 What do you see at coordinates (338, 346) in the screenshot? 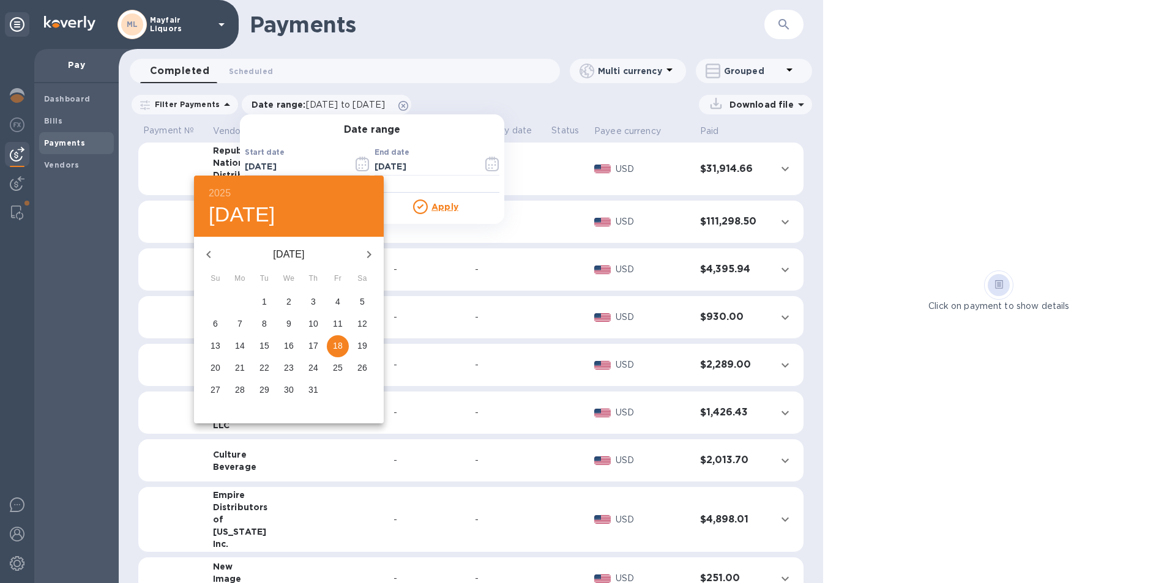
I see `button: 18` at bounding box center [338, 346].